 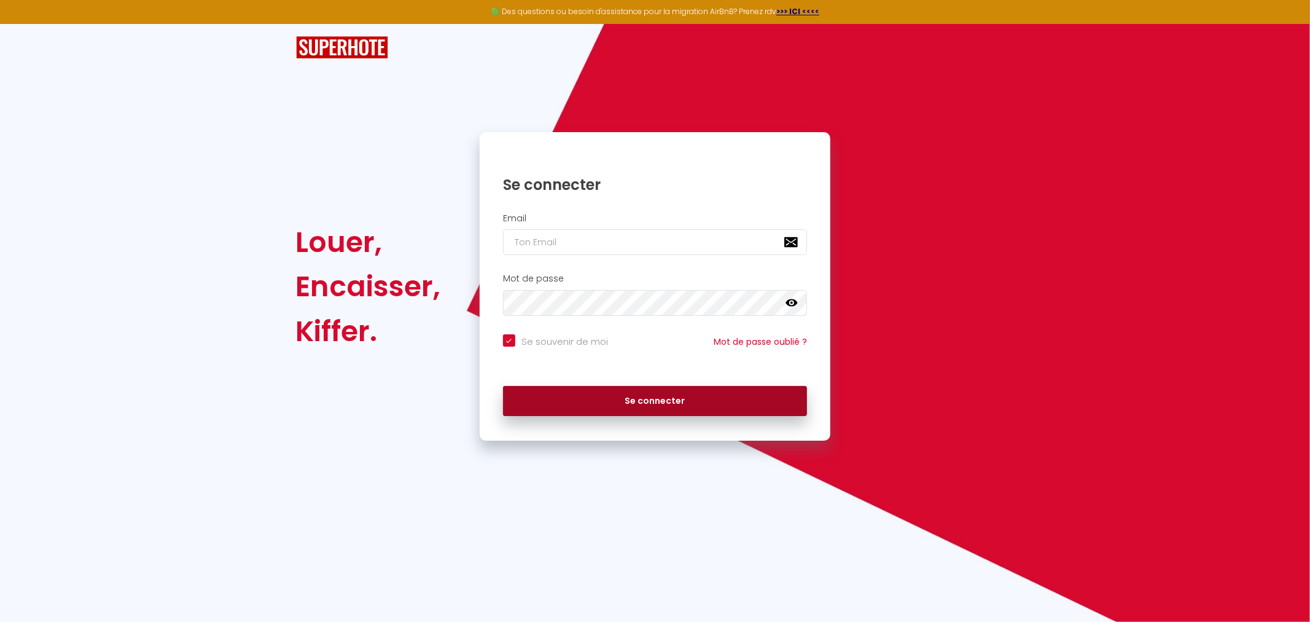 What do you see at coordinates (655, 218) in the screenshot?
I see `h2: Email` at bounding box center [655, 218].